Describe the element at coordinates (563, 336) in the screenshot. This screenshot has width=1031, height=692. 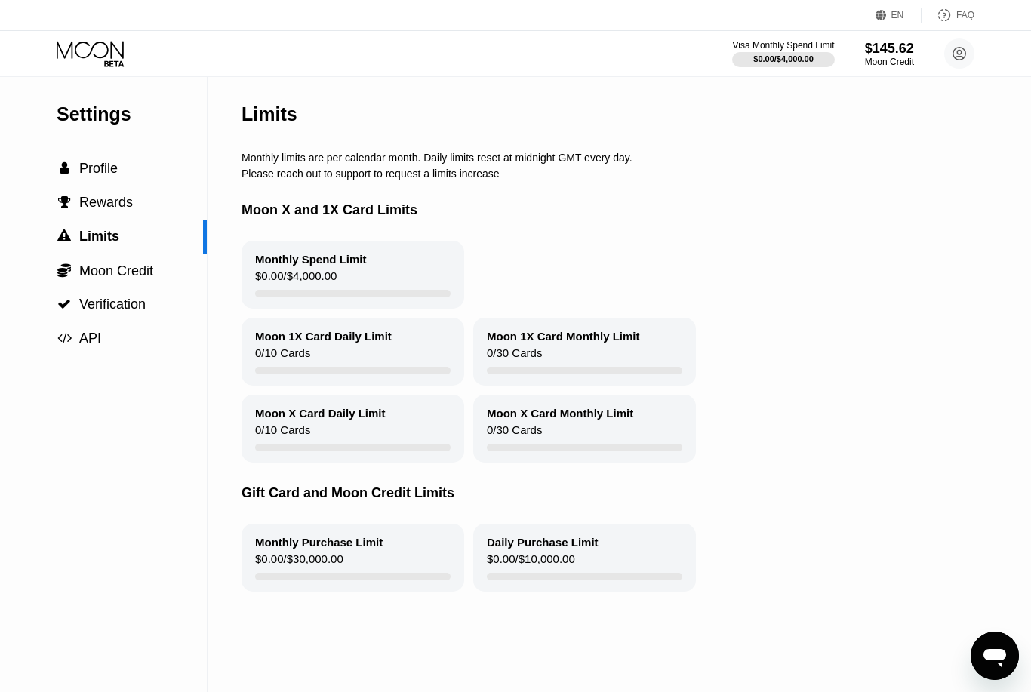
I see `div: Moon 1X Card Monthly Limit` at that location.